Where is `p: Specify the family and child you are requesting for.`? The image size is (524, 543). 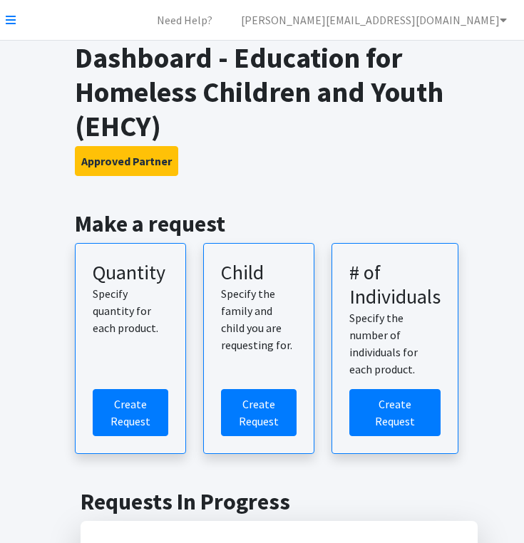 p: Specify the family and child you are requesting for. is located at coordinates (259, 319).